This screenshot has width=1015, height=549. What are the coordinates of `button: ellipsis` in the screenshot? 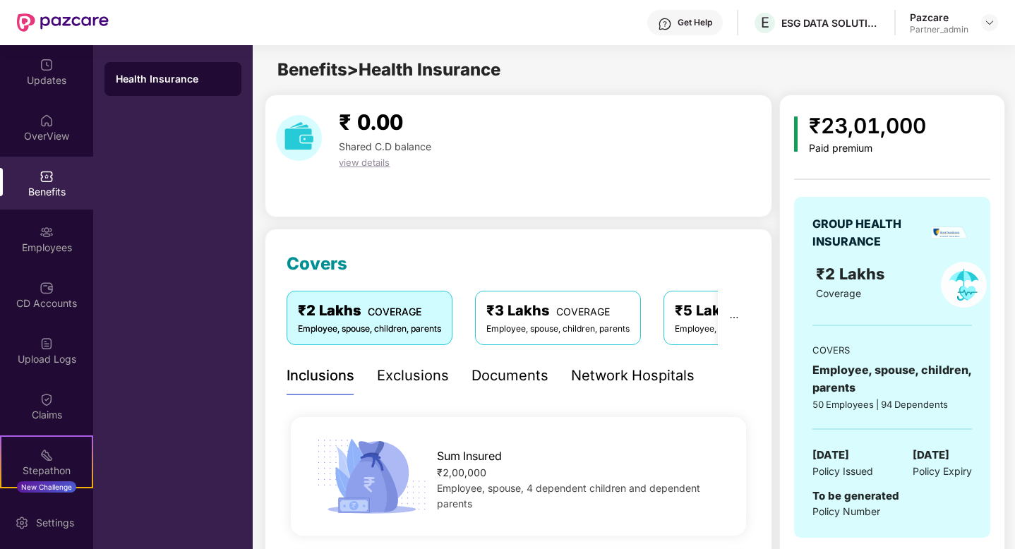 It's located at (734, 318).